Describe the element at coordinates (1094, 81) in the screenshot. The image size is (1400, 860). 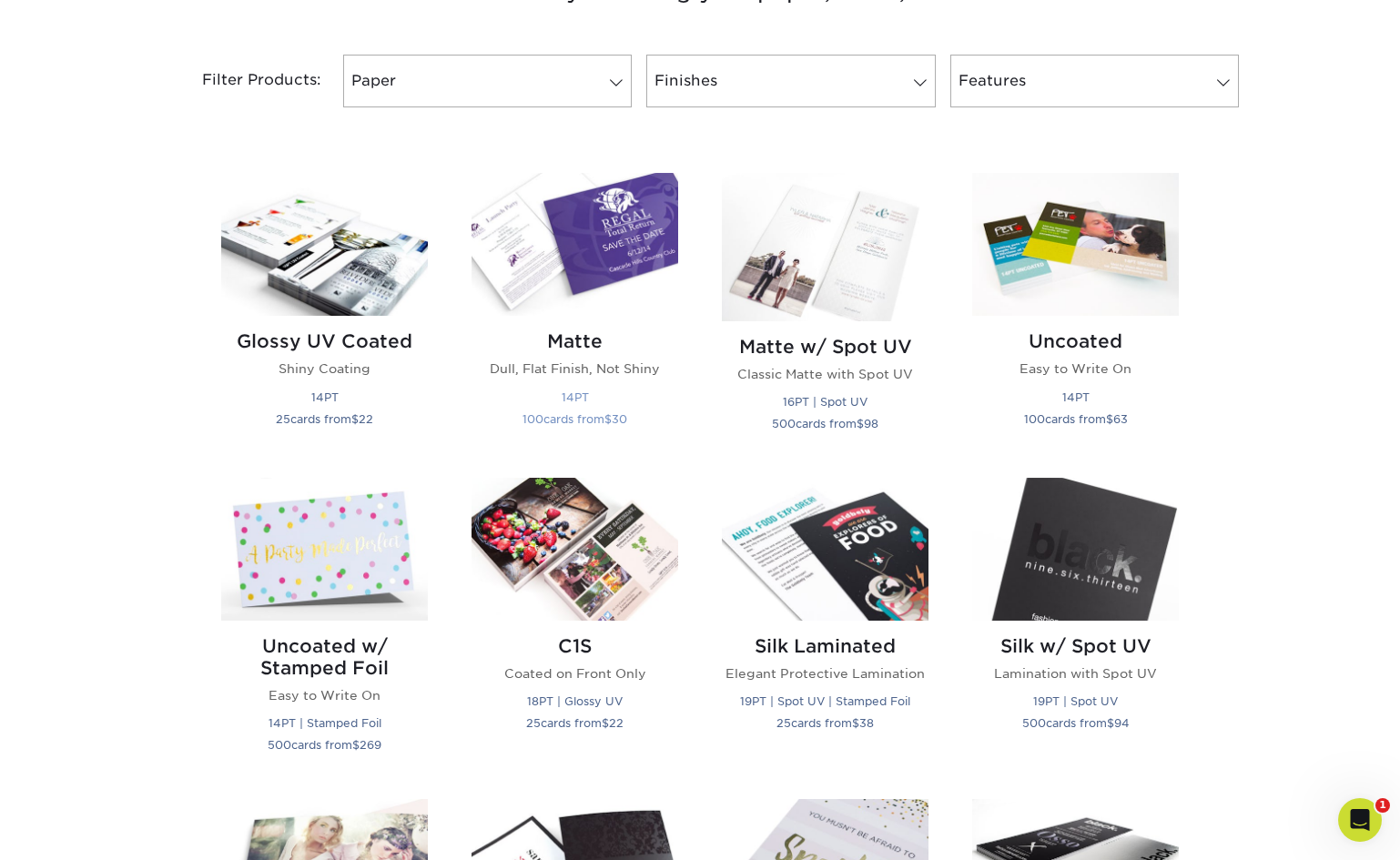
I see `a: Features` at that location.